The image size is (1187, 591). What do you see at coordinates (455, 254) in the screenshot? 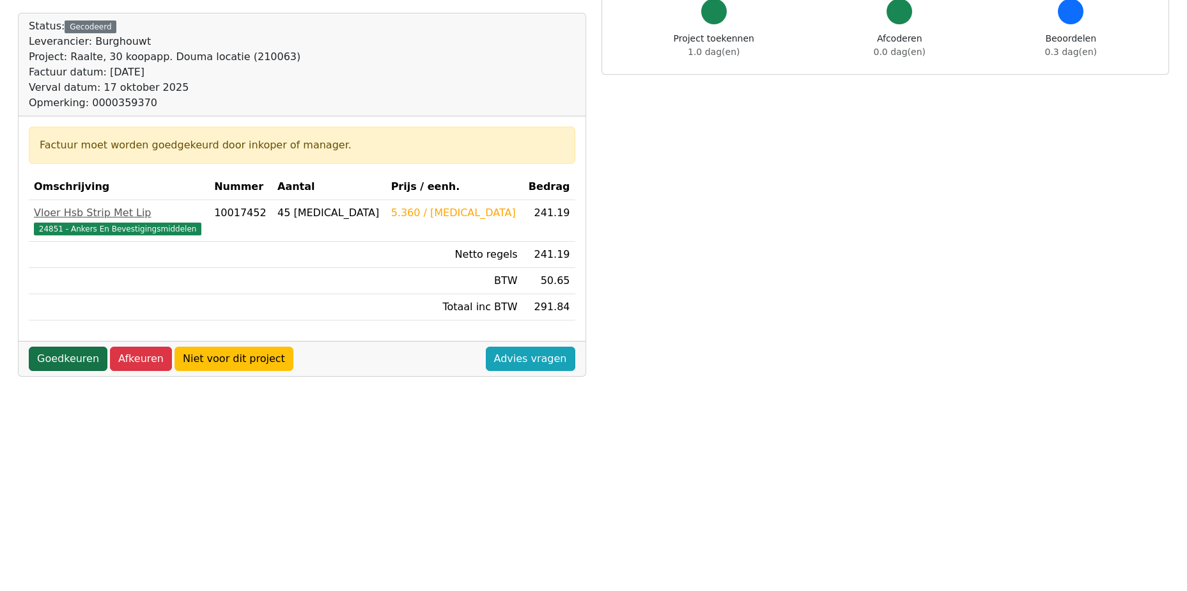
I see `td: Netto regels` at bounding box center [455, 254].